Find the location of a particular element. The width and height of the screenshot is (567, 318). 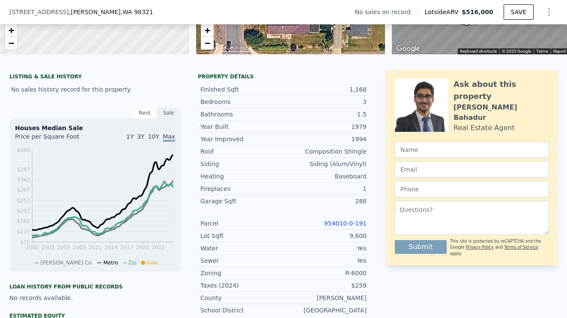

div: Bedrooms is located at coordinates (242, 102).